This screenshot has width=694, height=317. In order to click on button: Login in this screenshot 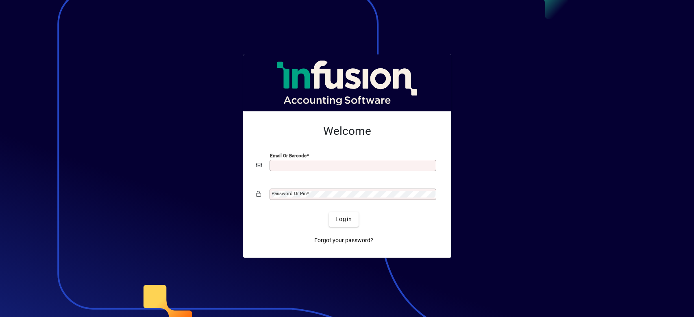, I will do `click(343, 220)`.